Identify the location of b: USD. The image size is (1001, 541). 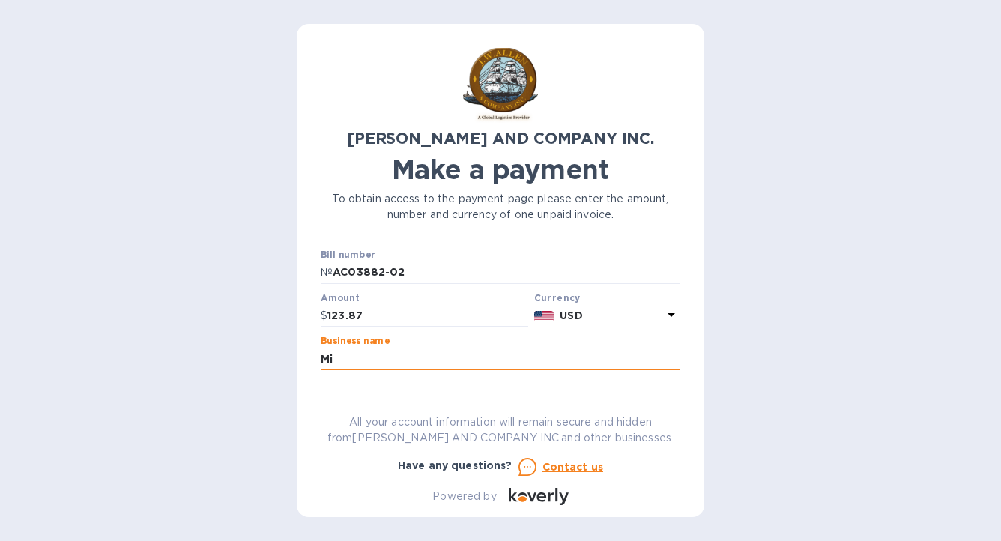
(571, 315).